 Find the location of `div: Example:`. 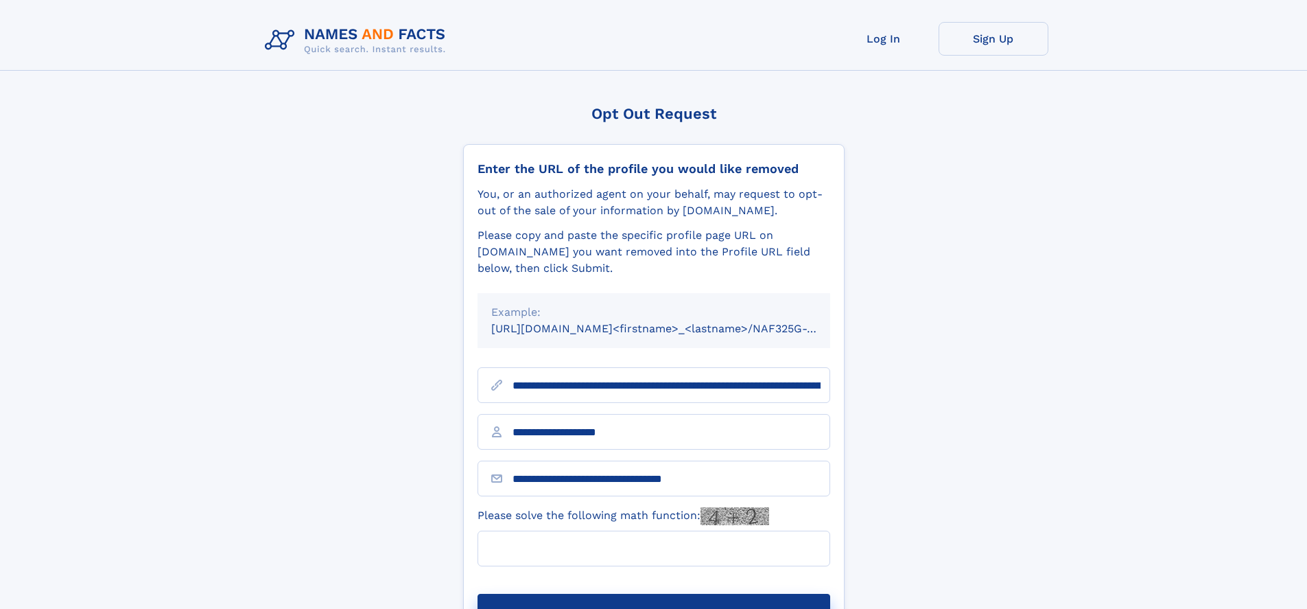

div: Example: is located at coordinates (654, 312).